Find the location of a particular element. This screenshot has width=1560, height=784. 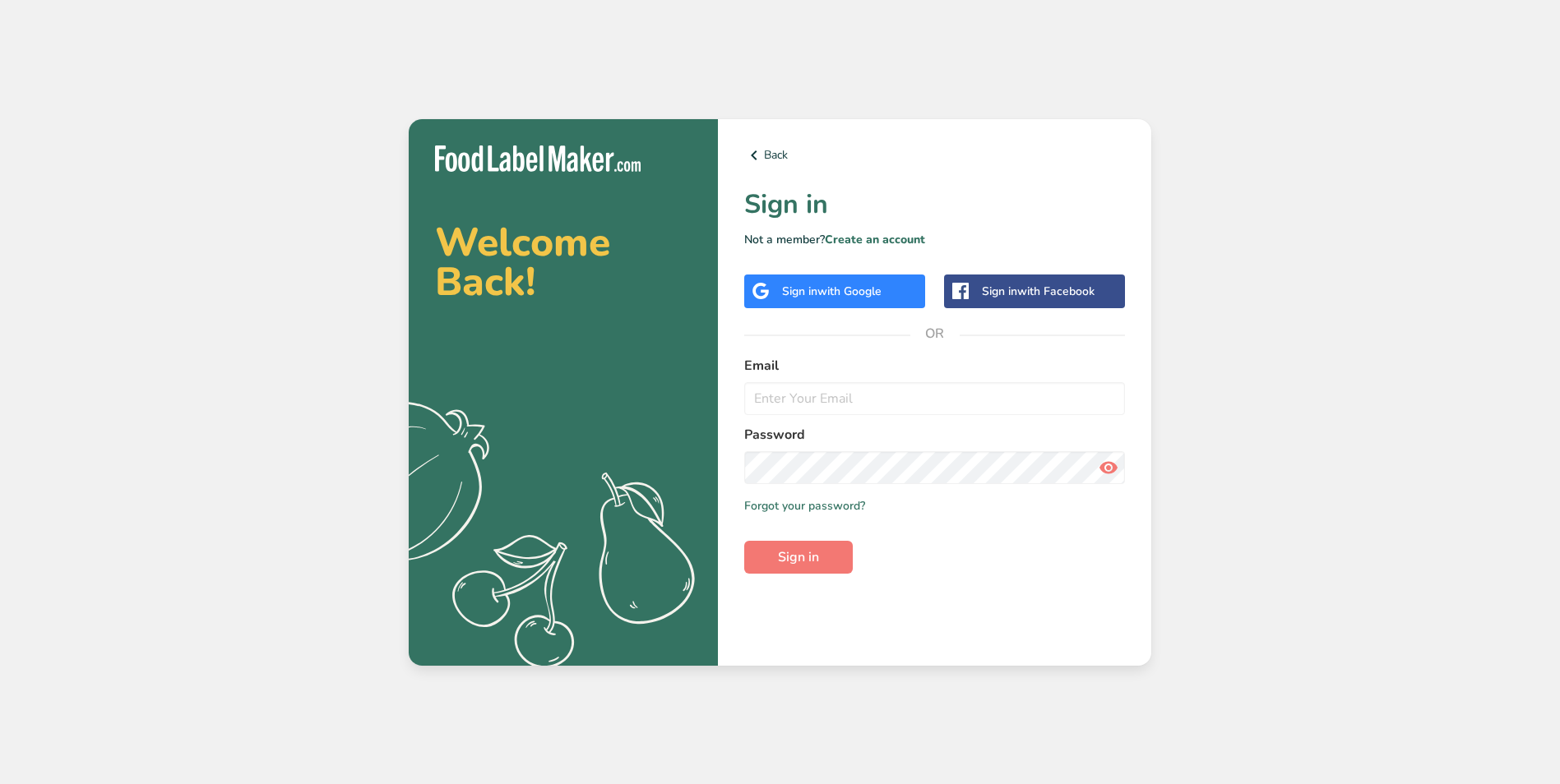

h2: Welcome Back! is located at coordinates (563, 262).